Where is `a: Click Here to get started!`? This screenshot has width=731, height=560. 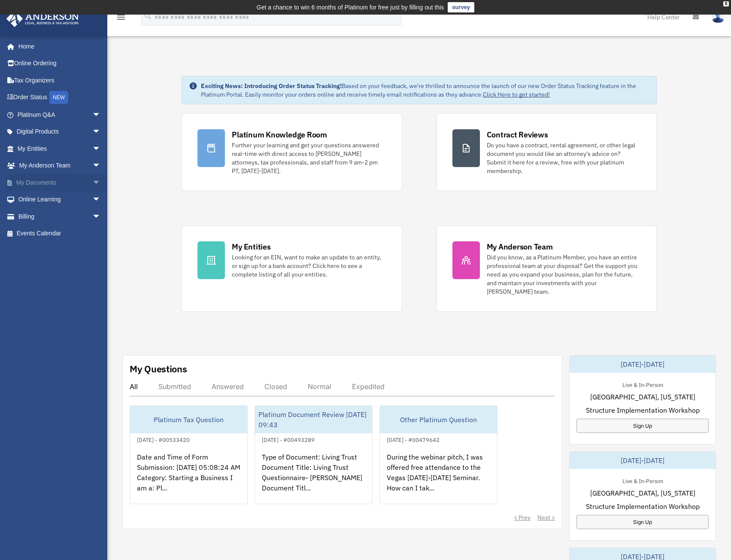 a: Click Here to get started! is located at coordinates (516, 94).